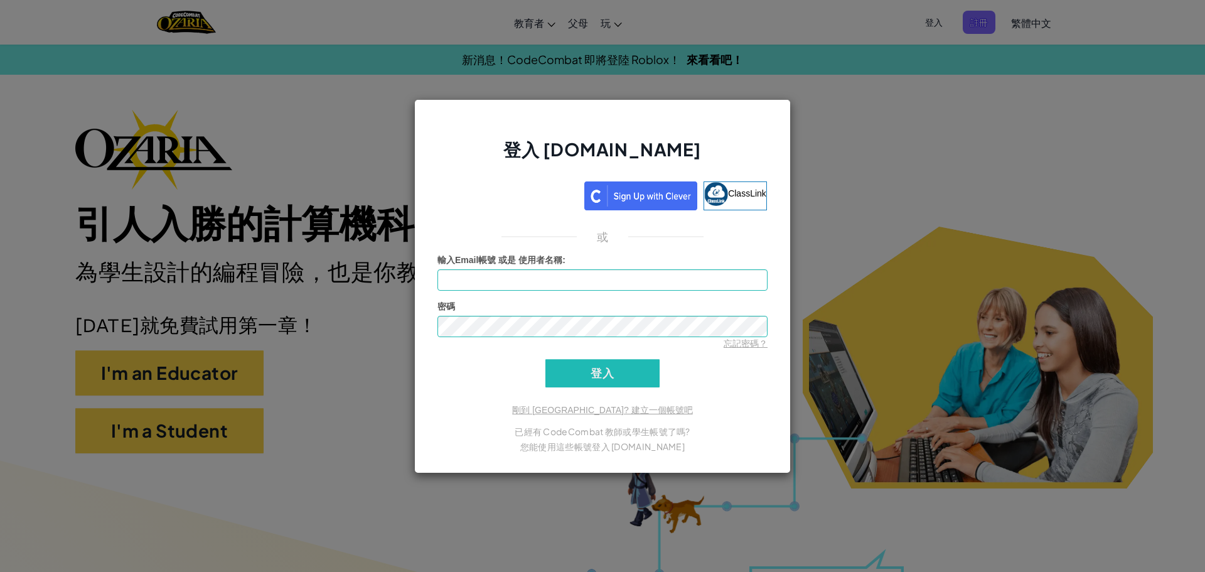  Describe the element at coordinates (746, 343) in the screenshot. I see `a: 忘記密碼？` at that location.